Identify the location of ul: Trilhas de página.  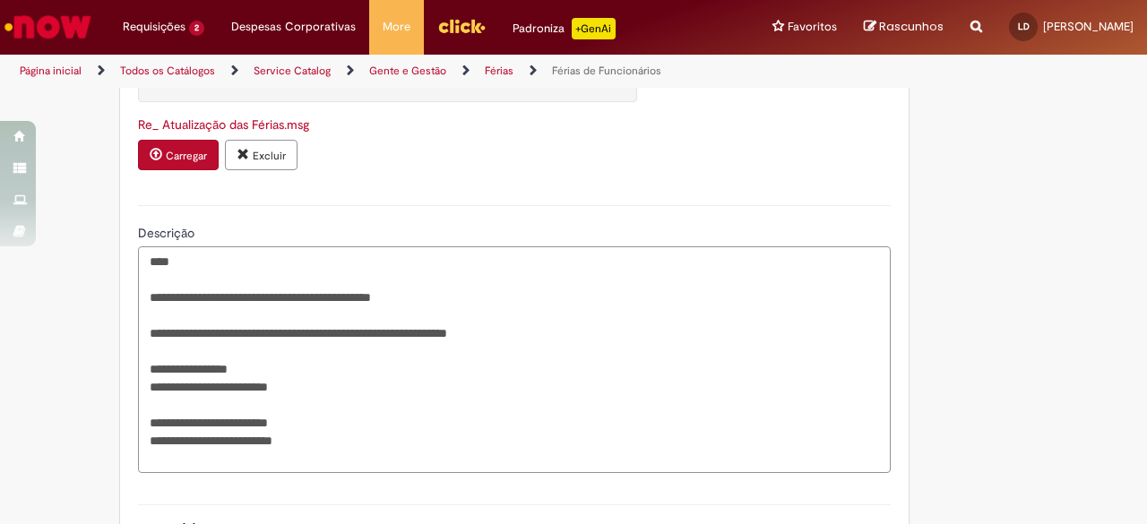
(382, 71).